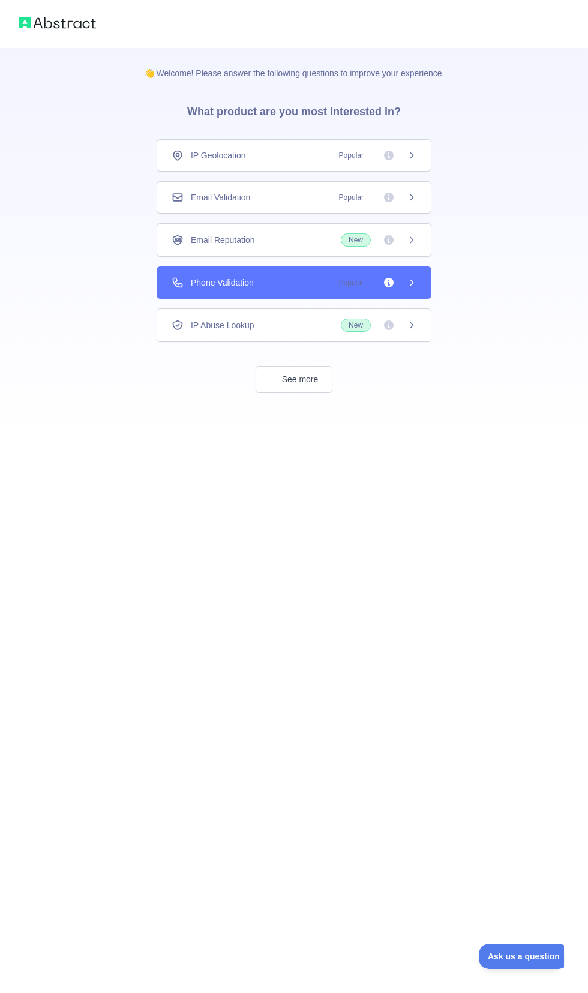 This screenshot has height=993, width=588. Describe the element at coordinates (294, 109) in the screenshot. I see `h3: What product are you most interested in?` at that location.